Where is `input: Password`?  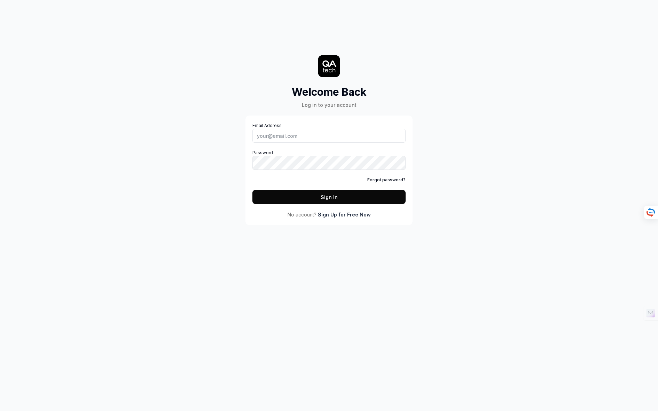
input: Password is located at coordinates (329, 163).